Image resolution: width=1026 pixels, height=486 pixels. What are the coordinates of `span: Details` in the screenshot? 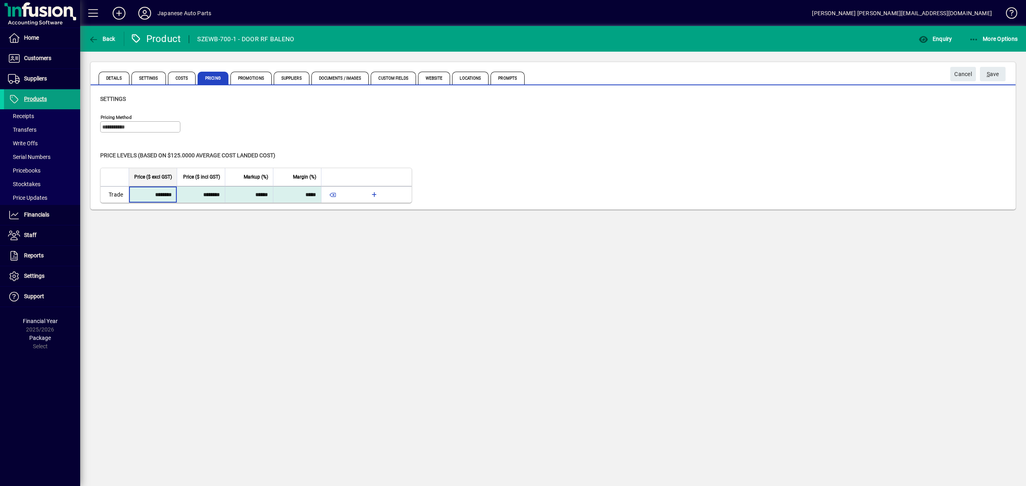 It's located at (114, 78).